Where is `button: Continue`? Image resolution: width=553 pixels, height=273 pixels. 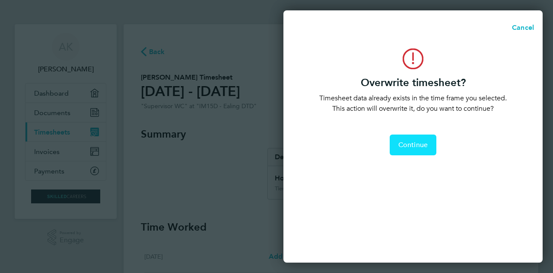 button: Continue is located at coordinates (413, 145).